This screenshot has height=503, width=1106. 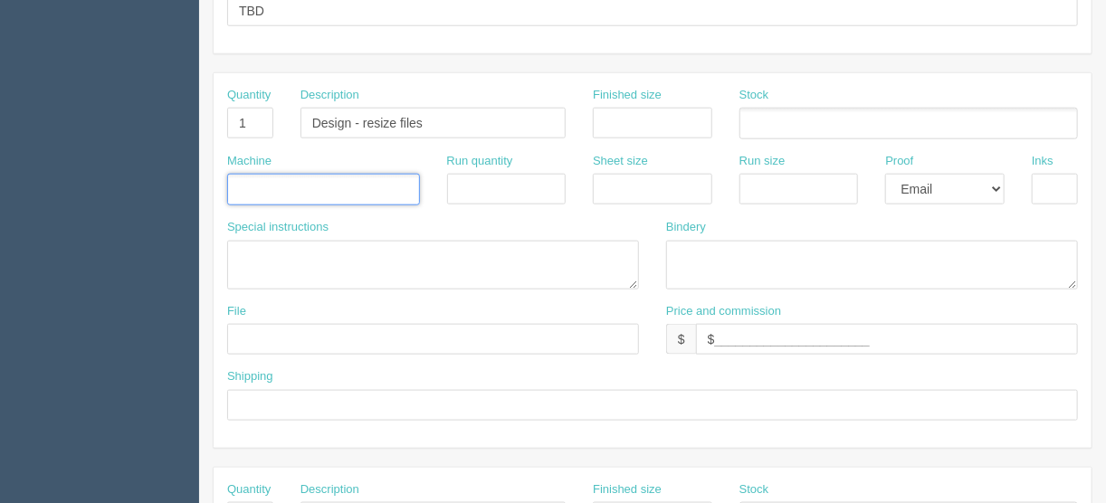 What do you see at coordinates (723, 311) in the screenshot?
I see `label: Price and commission` at bounding box center [723, 311].